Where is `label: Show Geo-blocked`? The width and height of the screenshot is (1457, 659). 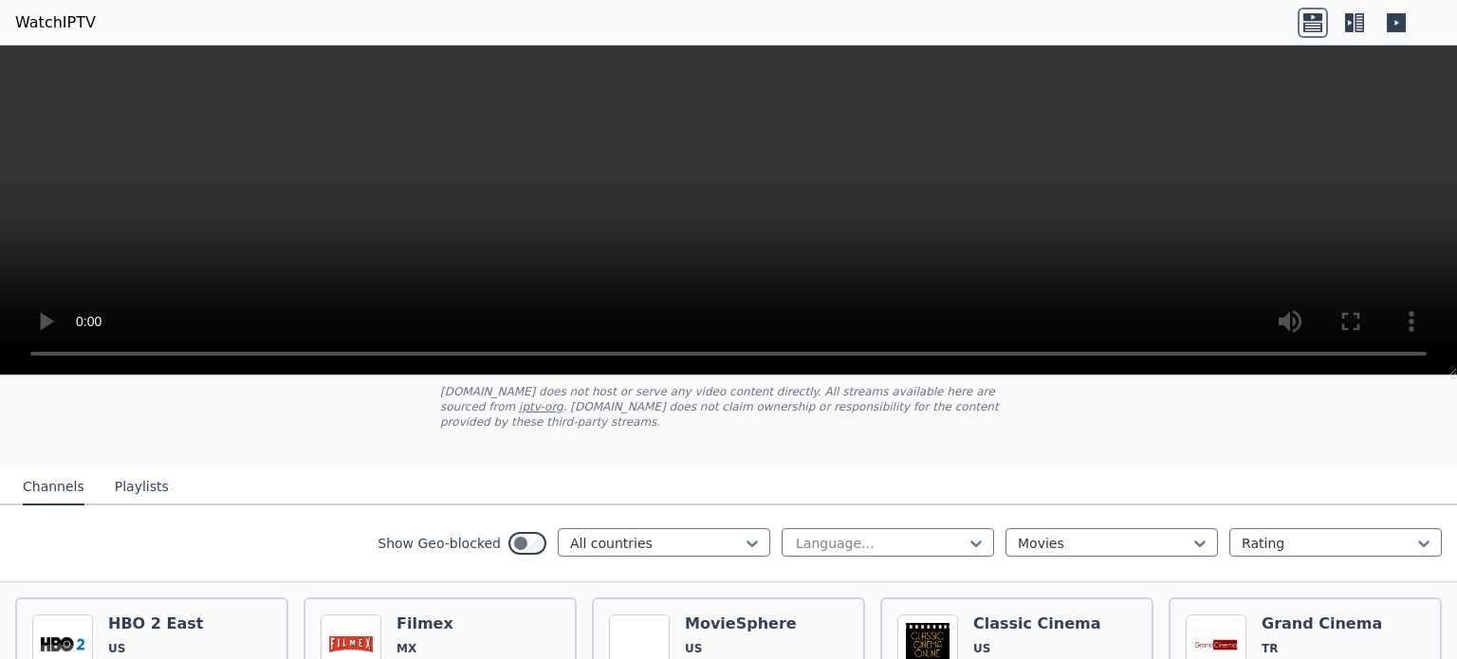
label: Show Geo-blocked is located at coordinates (439, 544).